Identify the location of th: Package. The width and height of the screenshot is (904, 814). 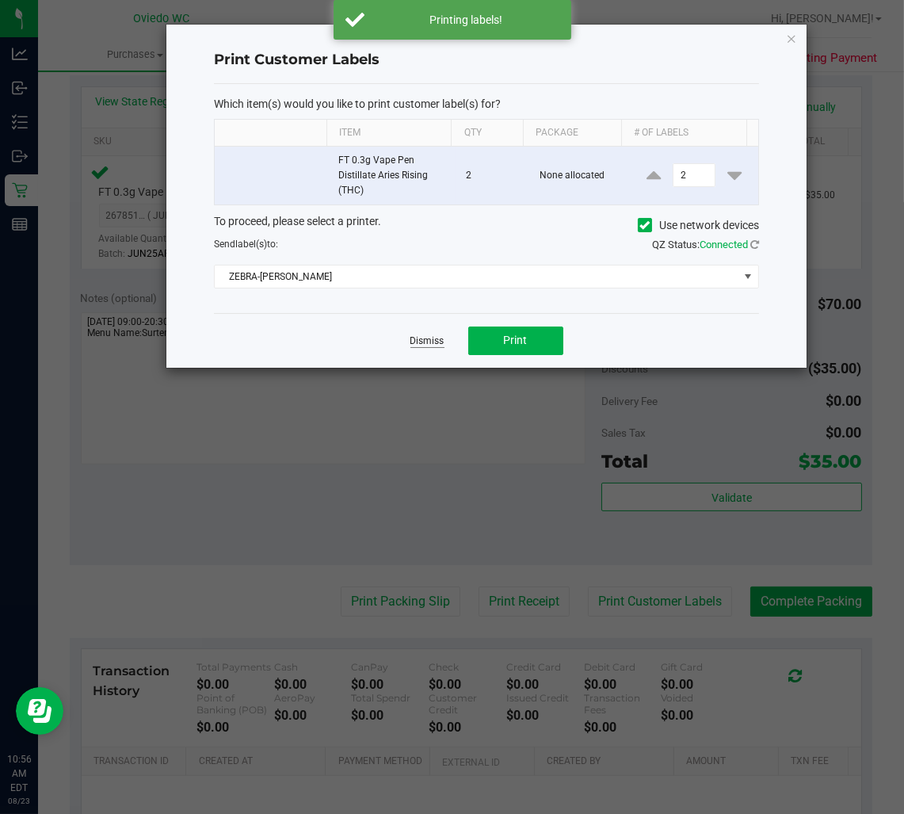
(572, 133).